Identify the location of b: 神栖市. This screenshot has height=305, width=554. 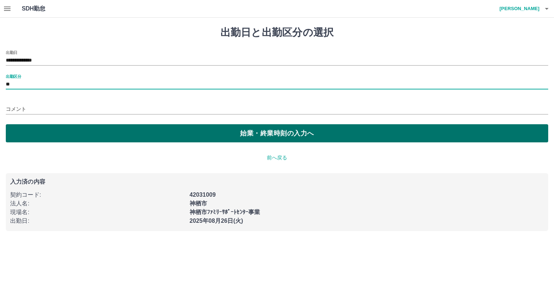
(198, 203).